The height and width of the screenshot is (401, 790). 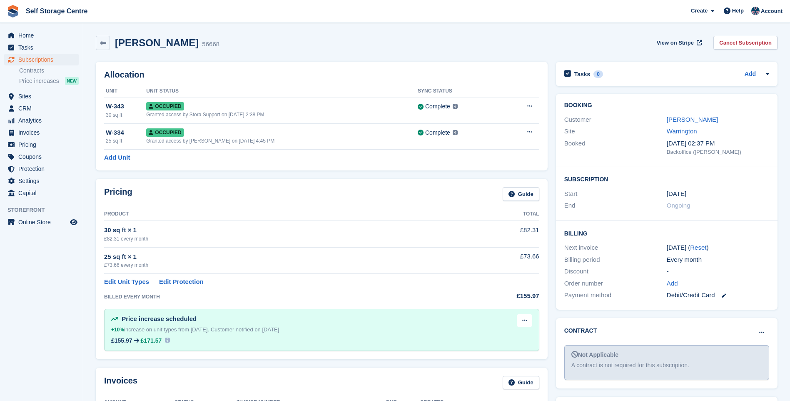 I want to click on span: Capital, so click(x=43, y=193).